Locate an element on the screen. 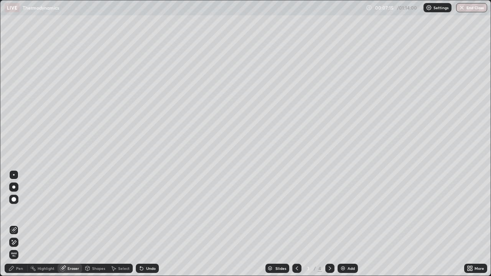 The image size is (491, 276). p: Settings is located at coordinates (441, 8).